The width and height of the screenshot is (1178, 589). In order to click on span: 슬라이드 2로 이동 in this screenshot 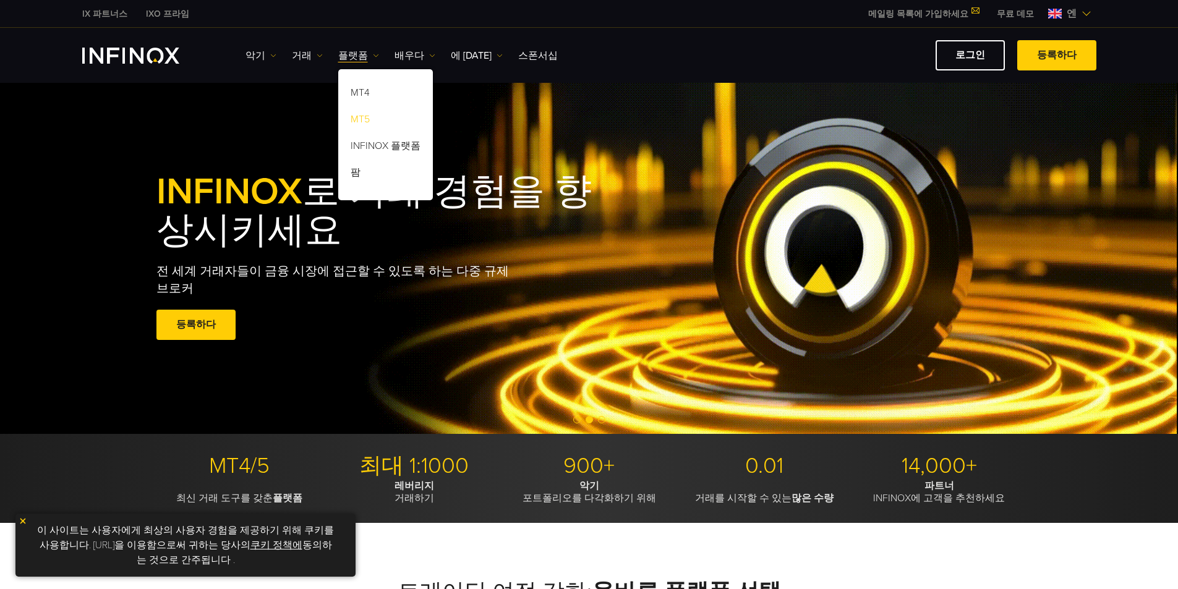, I will do `click(589, 420)`.